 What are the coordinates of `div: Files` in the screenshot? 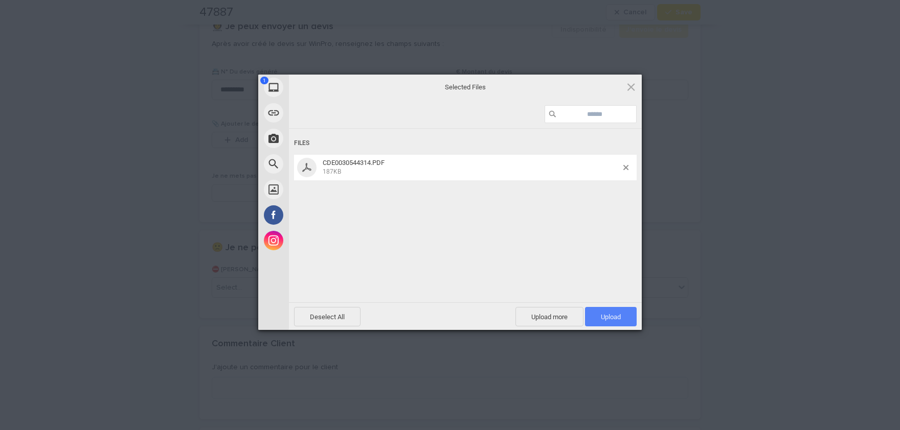 It's located at (465, 143).